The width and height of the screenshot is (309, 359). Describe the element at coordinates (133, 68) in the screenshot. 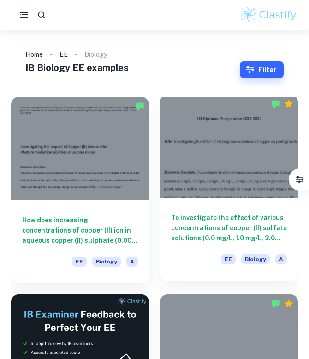

I see `h1: IB Biology EE examples` at that location.